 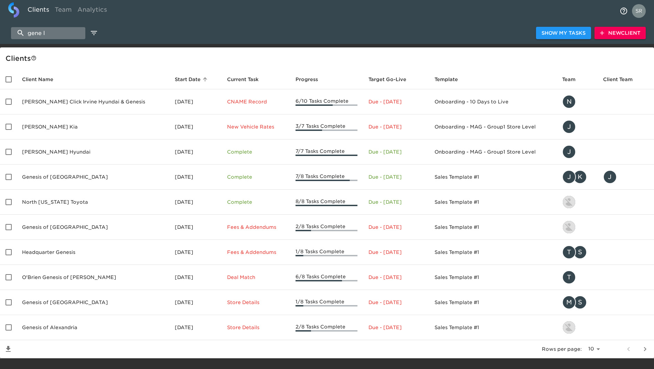 What do you see at coordinates (569, 102) in the screenshot?
I see `div: N` at bounding box center [569, 102].